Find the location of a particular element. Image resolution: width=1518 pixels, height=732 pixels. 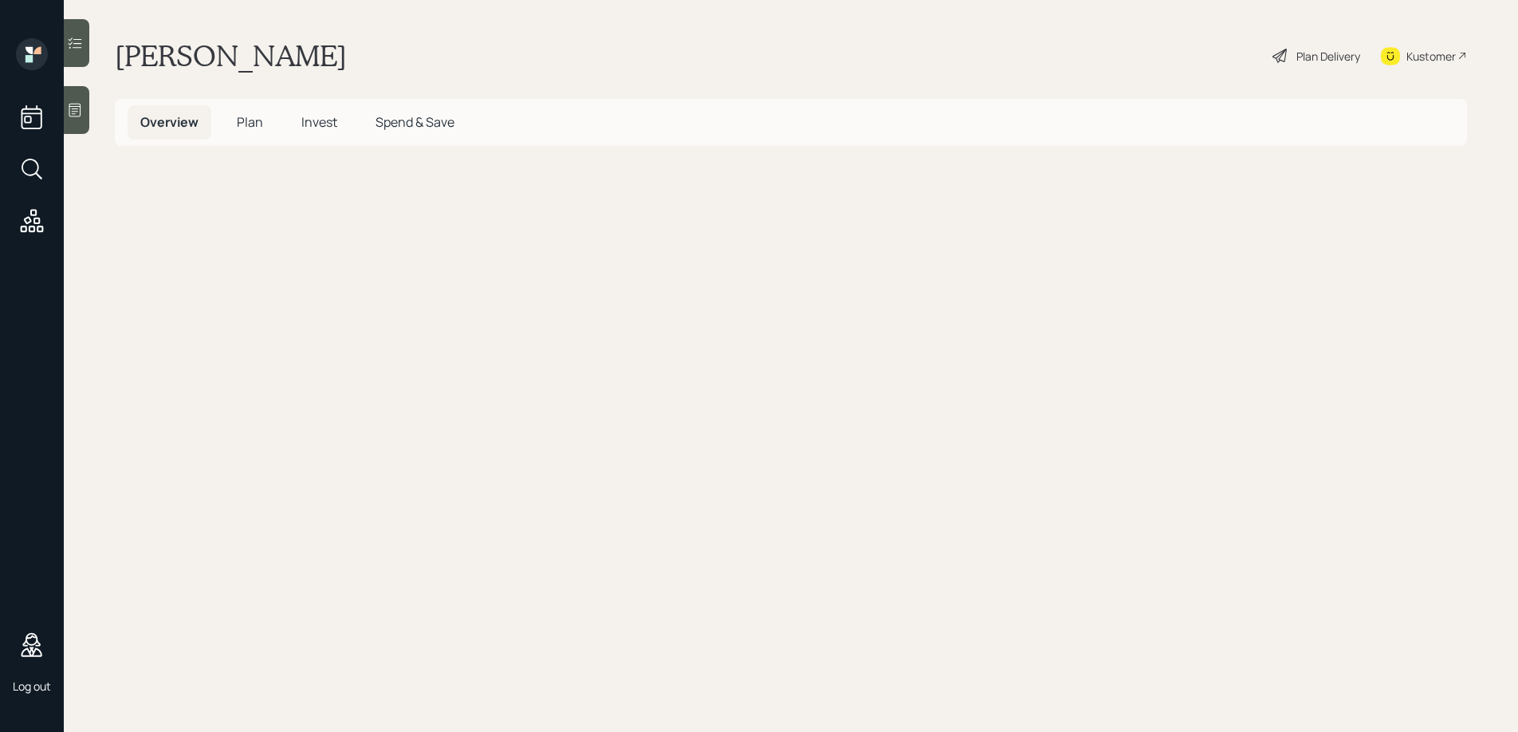

span: Overview is located at coordinates (169, 122).